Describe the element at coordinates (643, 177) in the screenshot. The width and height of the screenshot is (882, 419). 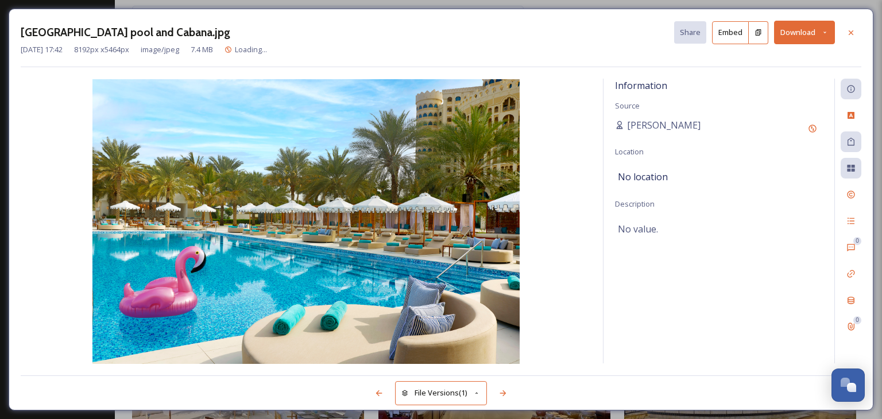
I see `span: No location` at that location.